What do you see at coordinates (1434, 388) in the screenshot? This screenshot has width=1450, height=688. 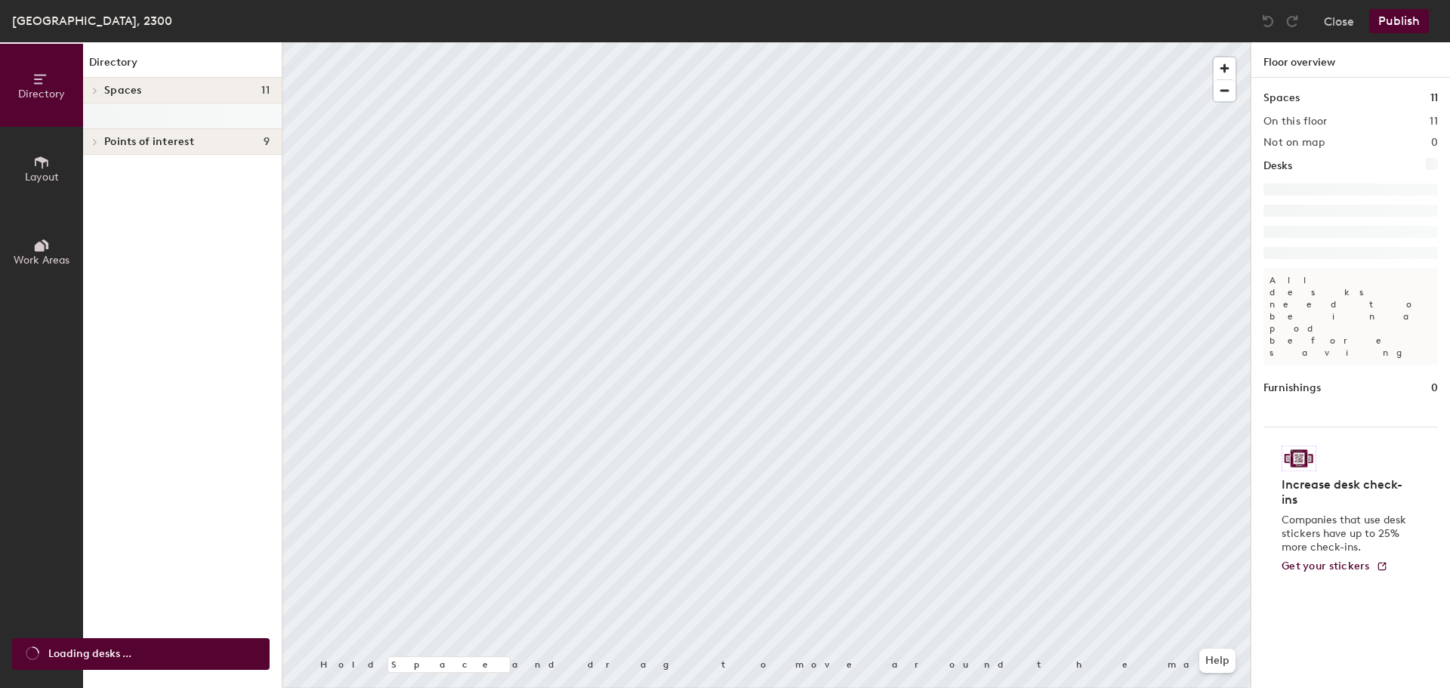 I see `h1: 0` at bounding box center [1434, 388].